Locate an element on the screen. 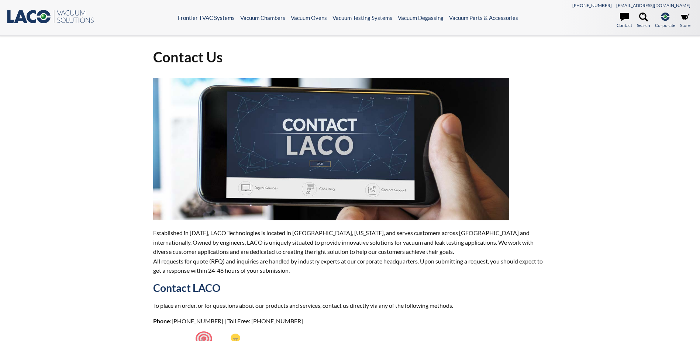 The height and width of the screenshot is (341, 700). h1: Contact Us is located at coordinates (350, 57).